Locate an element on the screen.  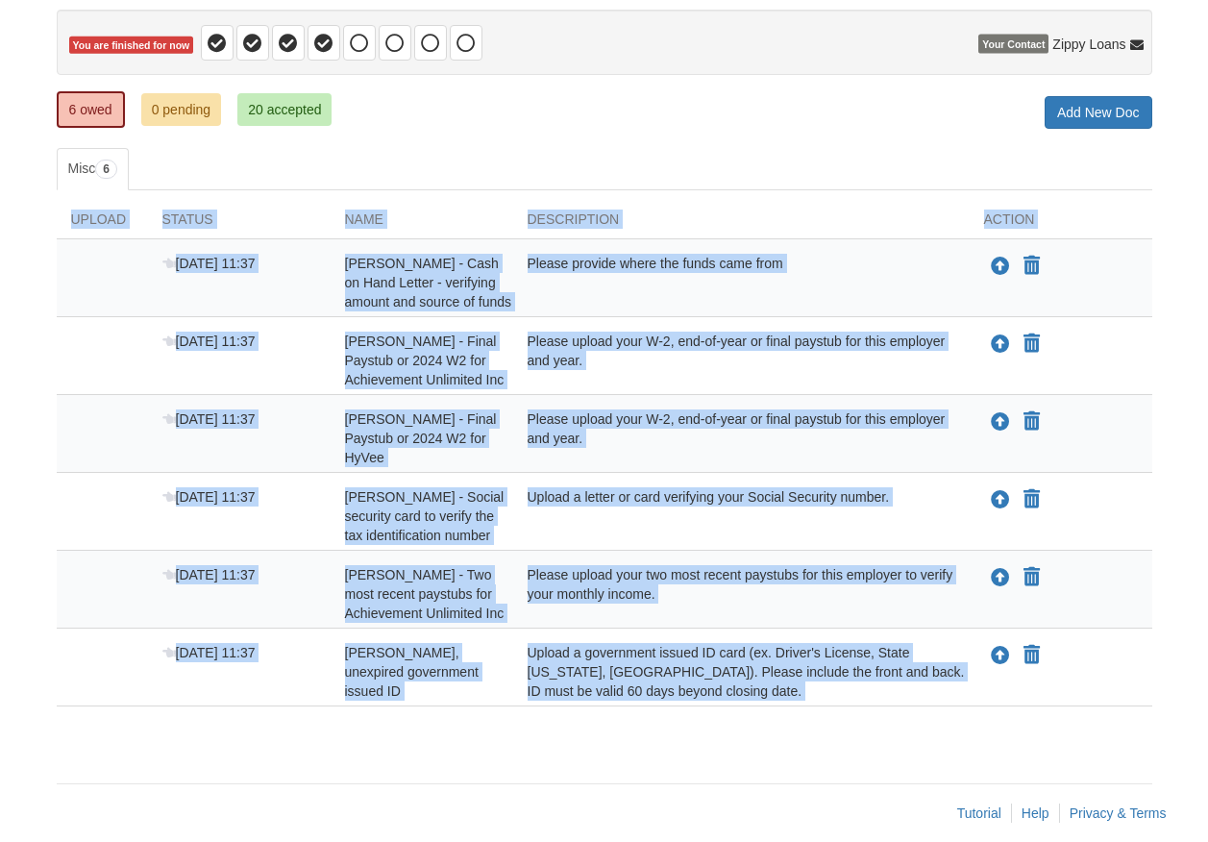
button: Declare Carol Smith - Valid, unexpired government issued ID not applicable is located at coordinates (1031, 656).